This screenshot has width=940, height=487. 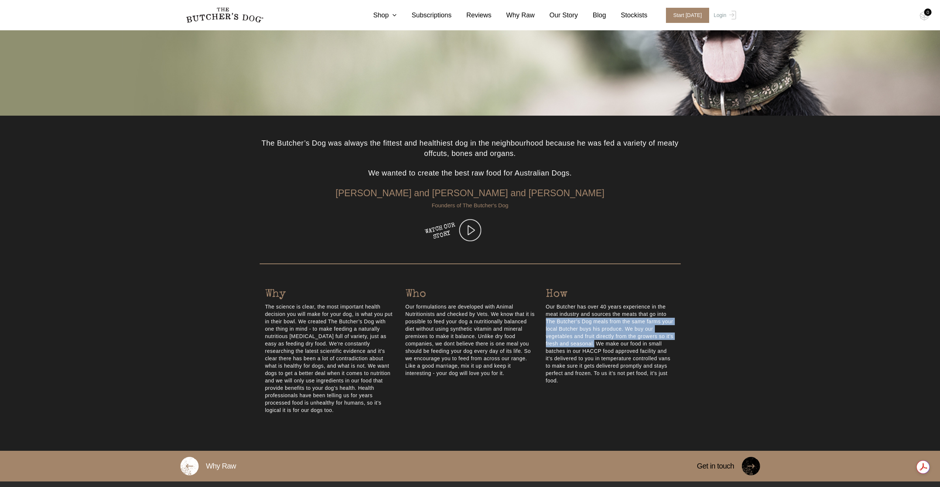 I want to click on p: We wanted to create the best raw food for Australian Dogs., so click(x=470, y=177).